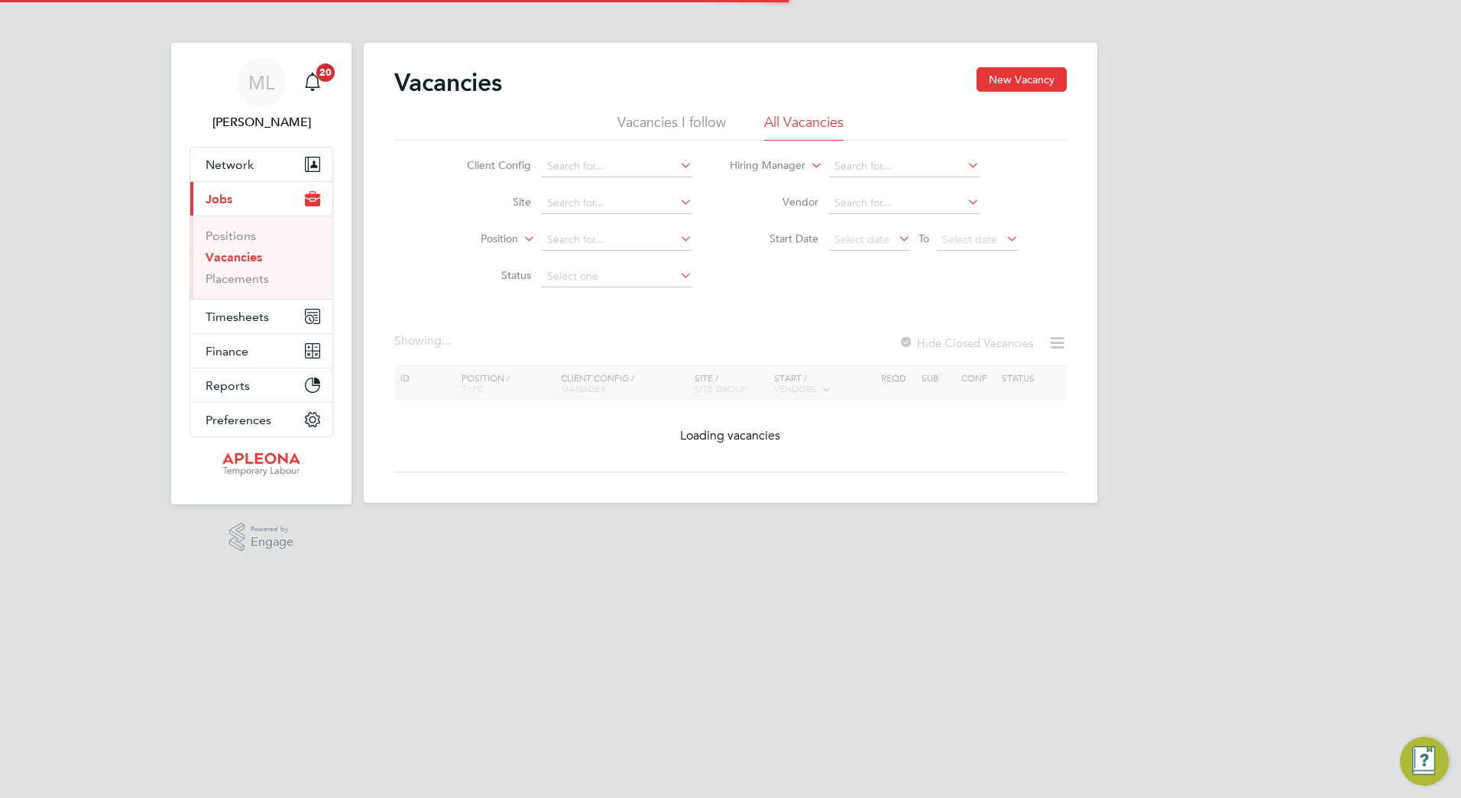  I want to click on span: Preferences, so click(238, 419).